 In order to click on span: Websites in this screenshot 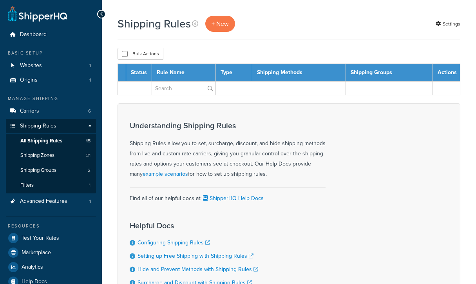, I will do `click(31, 65)`.